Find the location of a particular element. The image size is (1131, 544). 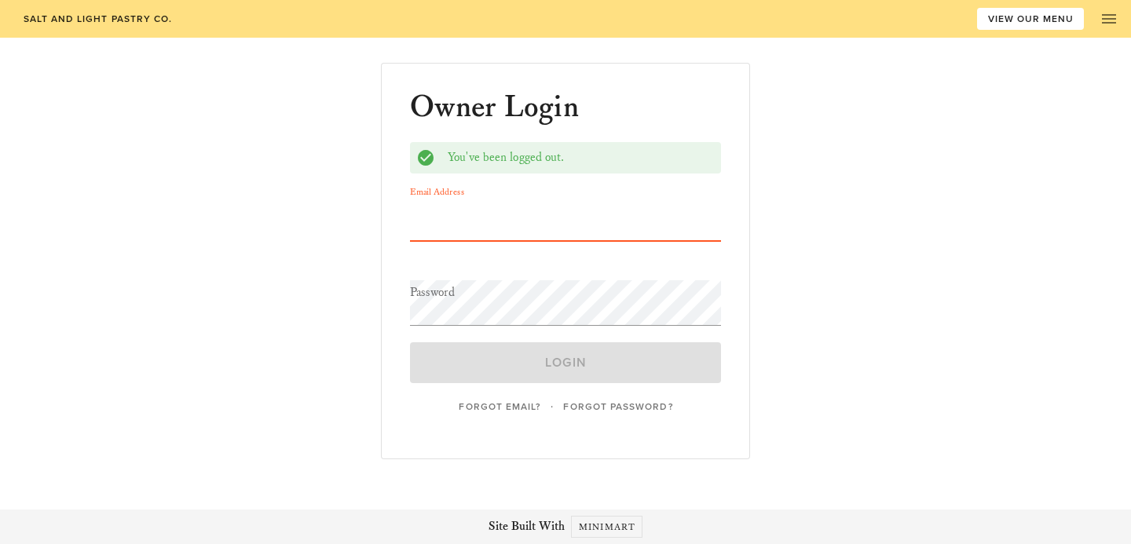

a: Salt and Light Pastry Co. is located at coordinates (97, 19).